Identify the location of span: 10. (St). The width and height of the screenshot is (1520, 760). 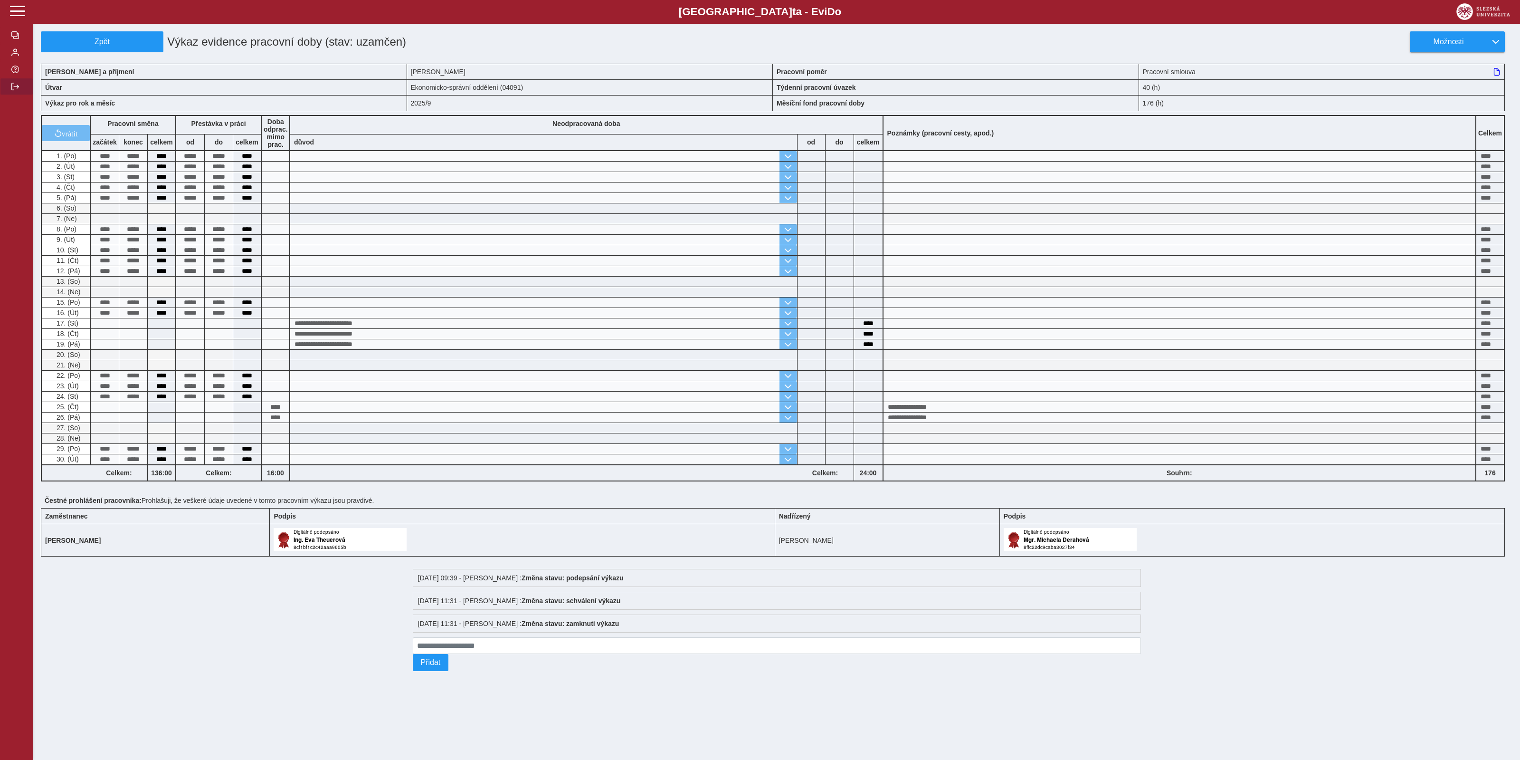
(67, 250).